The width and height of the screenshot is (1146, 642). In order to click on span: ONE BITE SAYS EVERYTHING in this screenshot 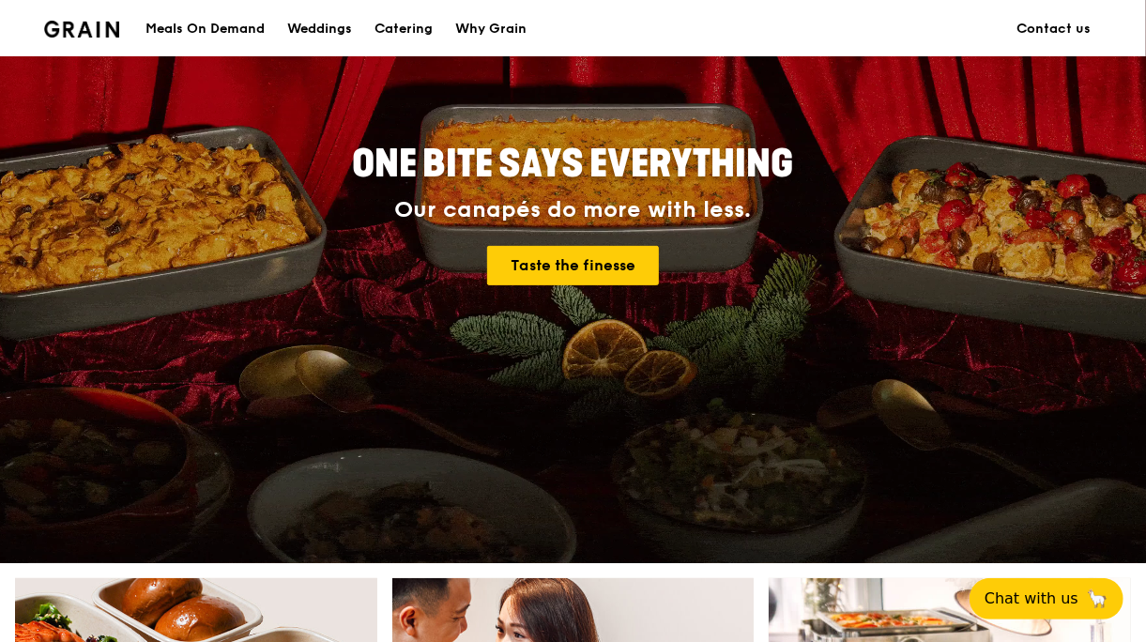, I will do `click(574, 164)`.